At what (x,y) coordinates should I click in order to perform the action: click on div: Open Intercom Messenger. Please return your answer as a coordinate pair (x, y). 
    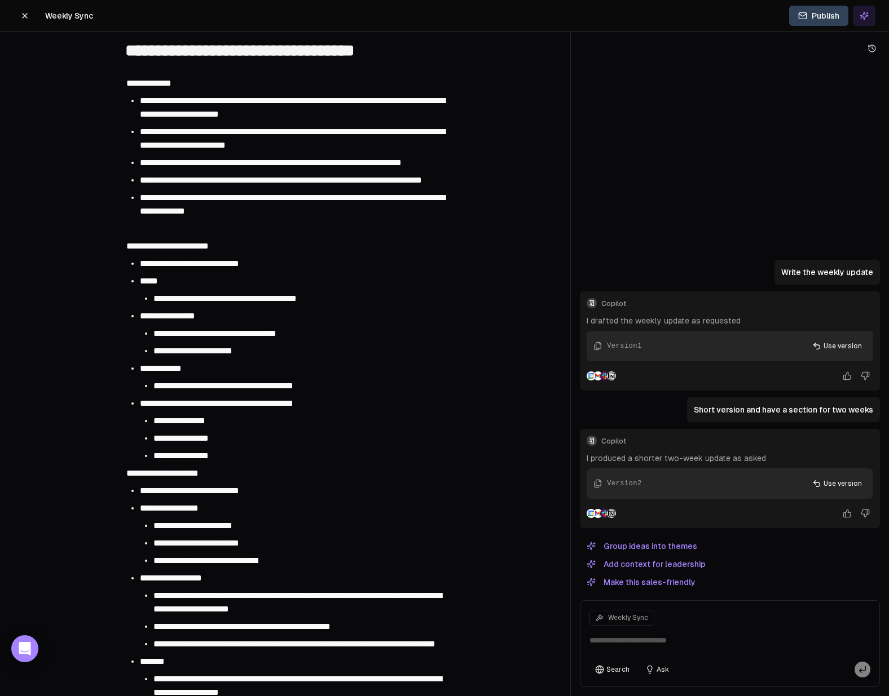
    Looking at the image, I should click on (25, 649).